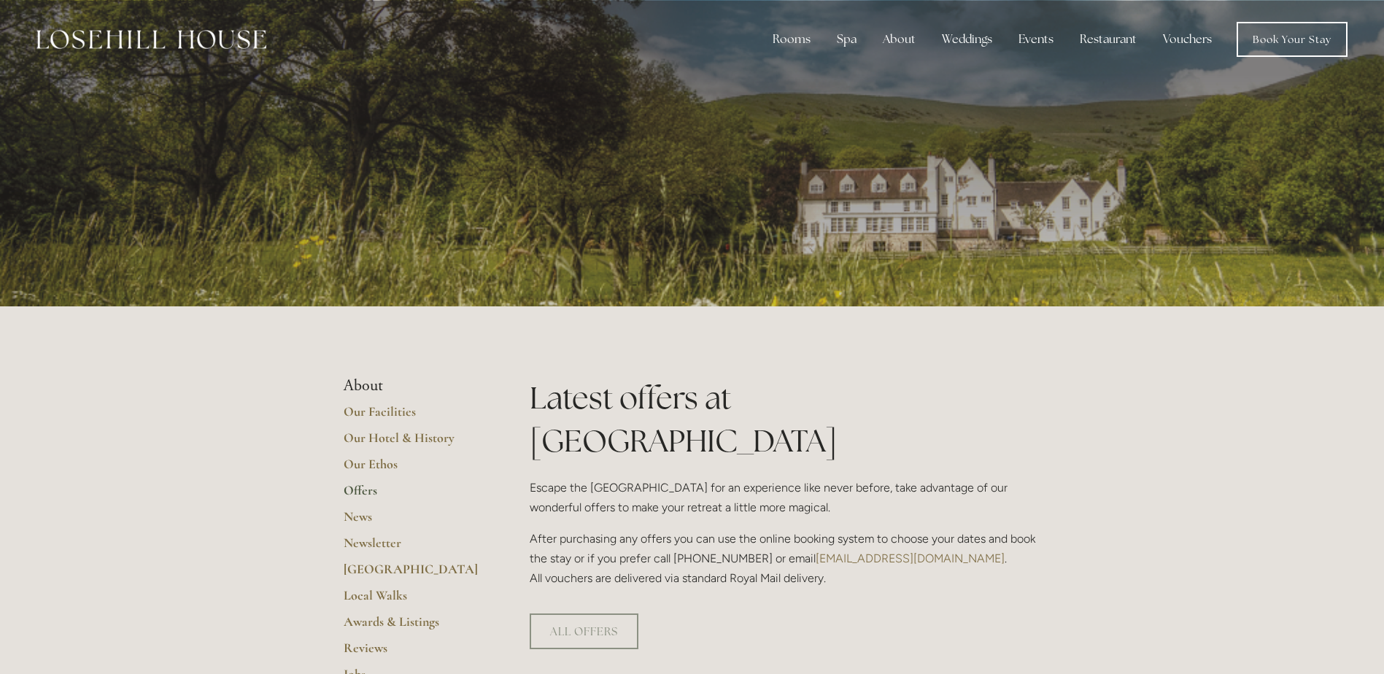 The width and height of the screenshot is (1384, 674). What do you see at coordinates (413, 653) in the screenshot?
I see `a: Reviews` at bounding box center [413, 653].